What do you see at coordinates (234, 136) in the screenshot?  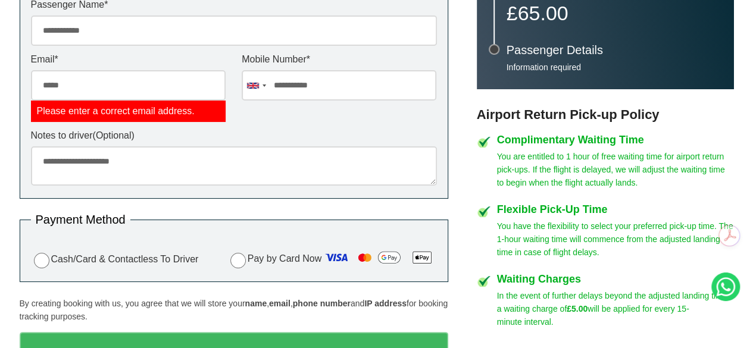 I see `label: Notes to driver` at bounding box center [234, 136].